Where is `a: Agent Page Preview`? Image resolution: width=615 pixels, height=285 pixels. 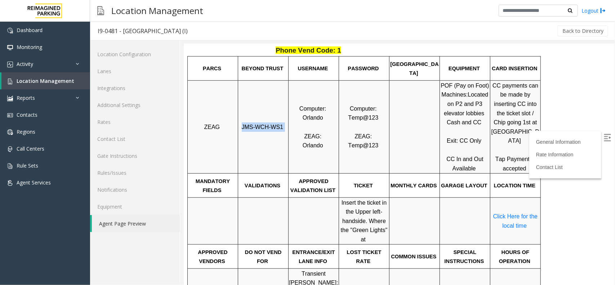 a: Agent Page Preview is located at coordinates (136, 223).